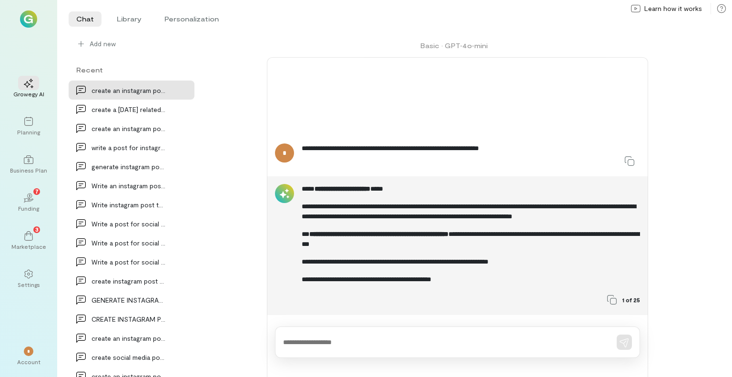 The width and height of the screenshot is (732, 377). What do you see at coordinates (29, 241) in the screenshot?
I see `a: Marketplace` at bounding box center [29, 241].